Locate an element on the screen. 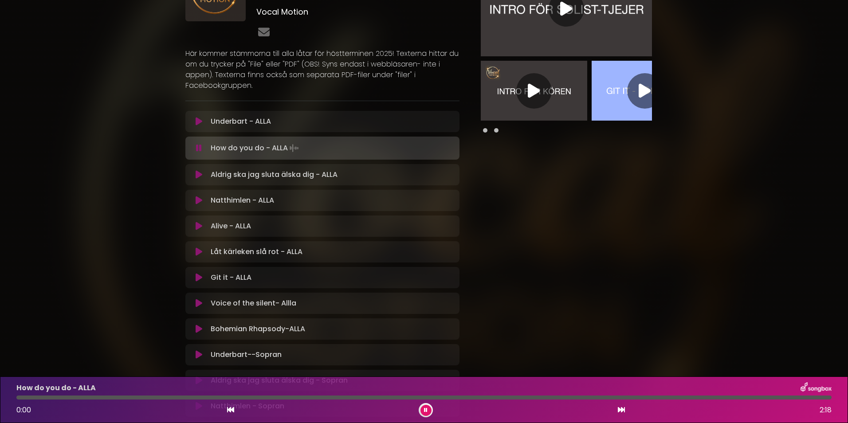 Image resolution: width=848 pixels, height=423 pixels. p: Underbart--Sopran is located at coordinates (246, 355).